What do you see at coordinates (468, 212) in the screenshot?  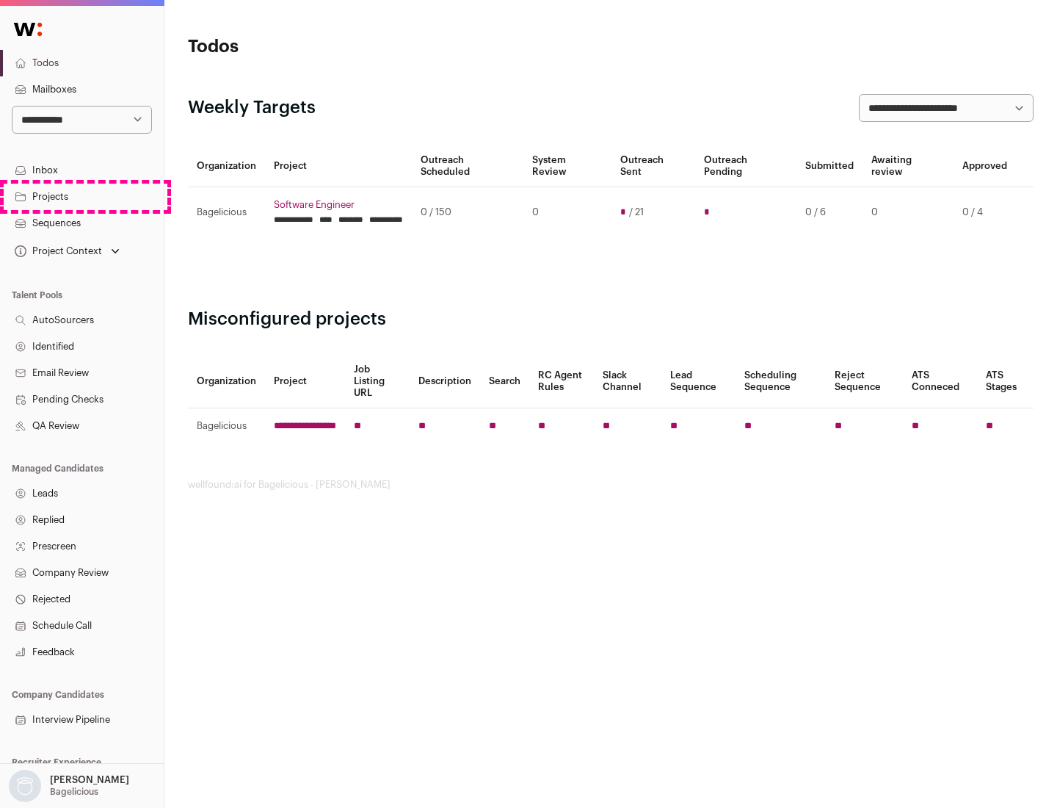 I see `td: 0 / 150` at bounding box center [468, 212].